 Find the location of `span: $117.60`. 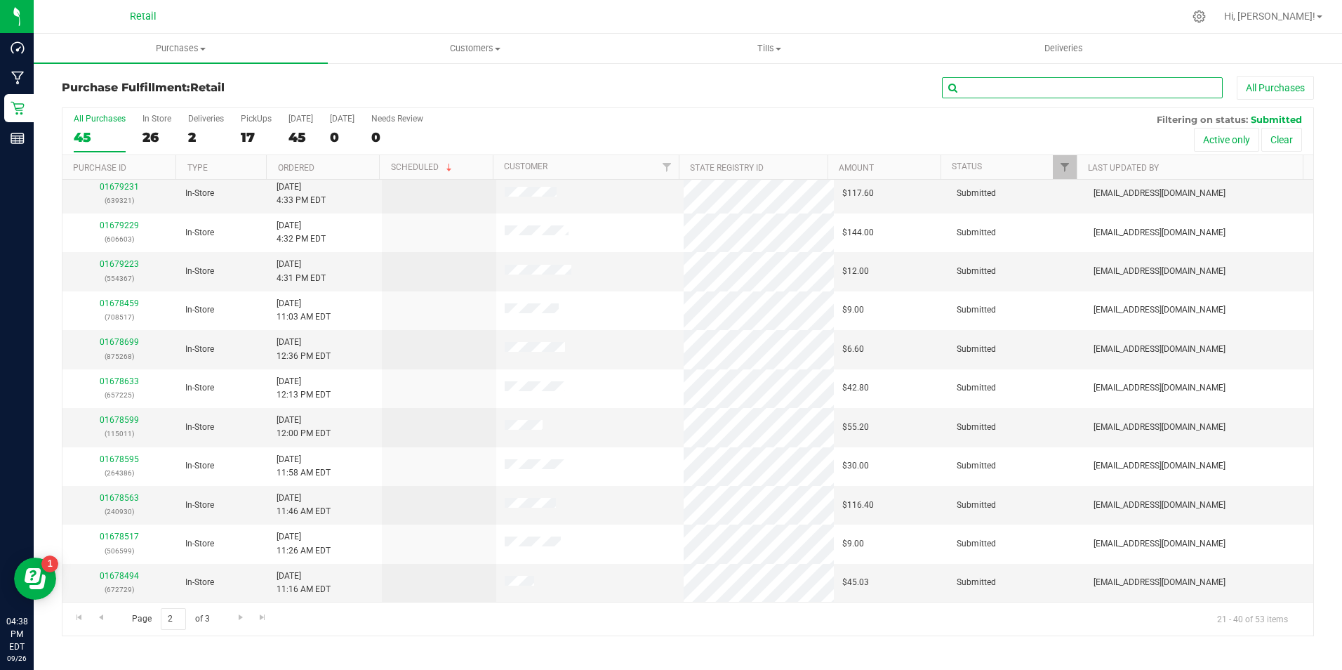

span: $117.60 is located at coordinates (858, 193).